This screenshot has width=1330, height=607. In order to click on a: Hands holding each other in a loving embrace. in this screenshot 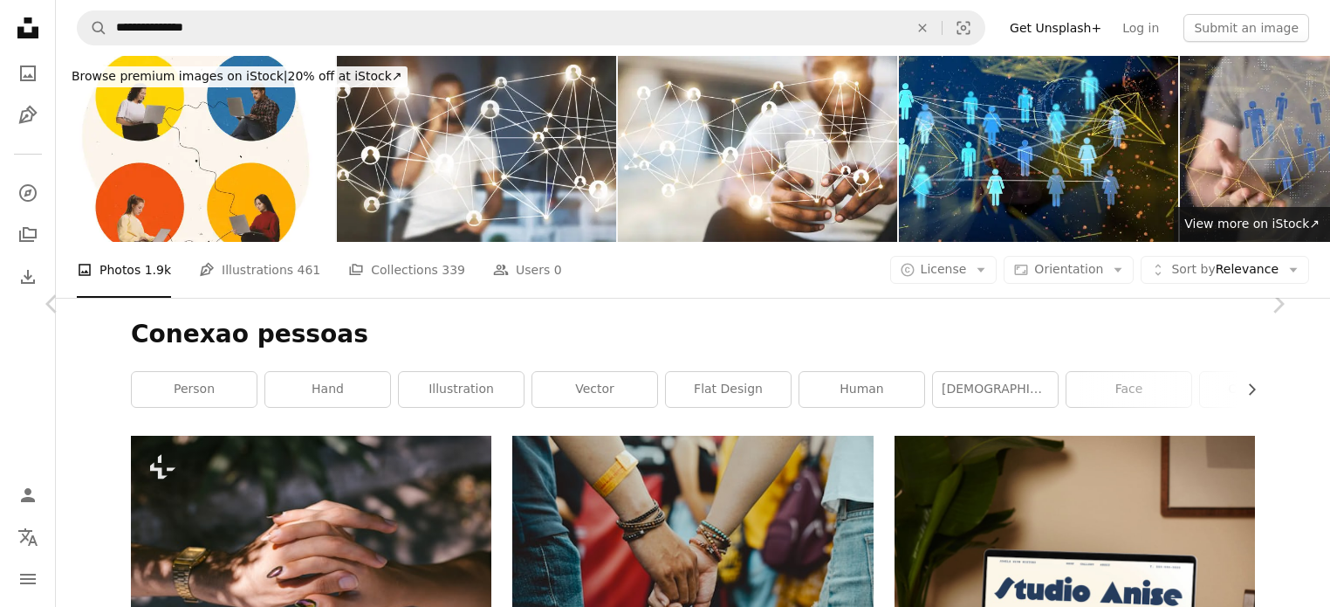, I will do `click(311, 555)`.